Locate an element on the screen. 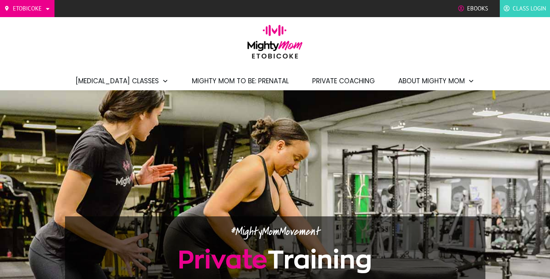 The image size is (550, 279). span: About Mighty Mom is located at coordinates (431, 81).